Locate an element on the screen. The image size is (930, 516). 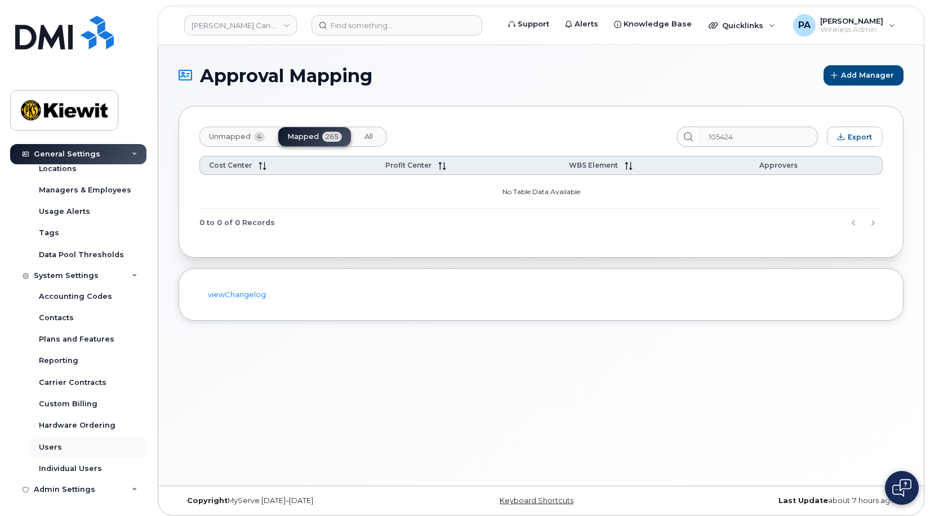
span: Cost Center is located at coordinates (230, 165).